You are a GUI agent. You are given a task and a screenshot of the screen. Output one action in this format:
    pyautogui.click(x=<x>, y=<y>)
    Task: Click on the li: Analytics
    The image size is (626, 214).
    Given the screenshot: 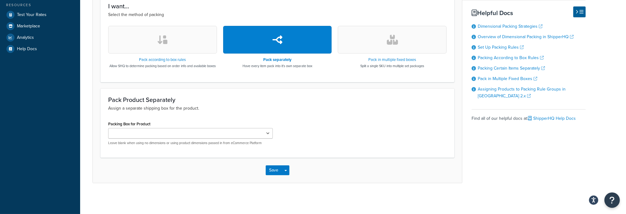 What is the action you would take?
    pyautogui.click(x=40, y=38)
    